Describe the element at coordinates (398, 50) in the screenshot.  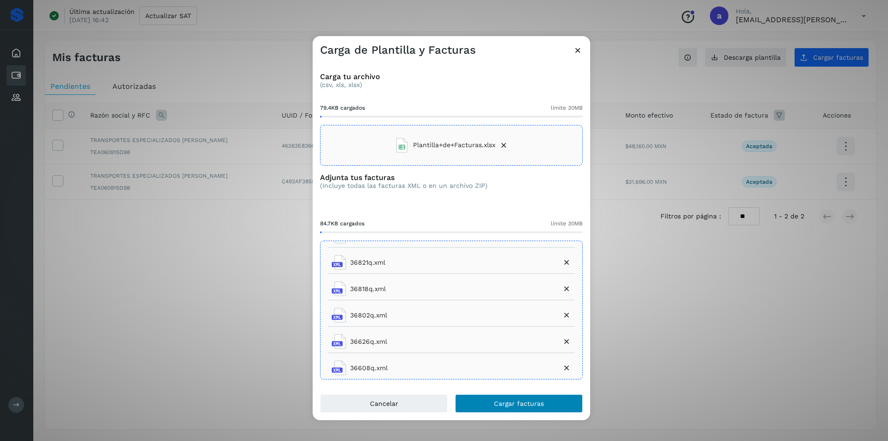
I see `h3: Carga de Plantilla y Facturas` at that location.